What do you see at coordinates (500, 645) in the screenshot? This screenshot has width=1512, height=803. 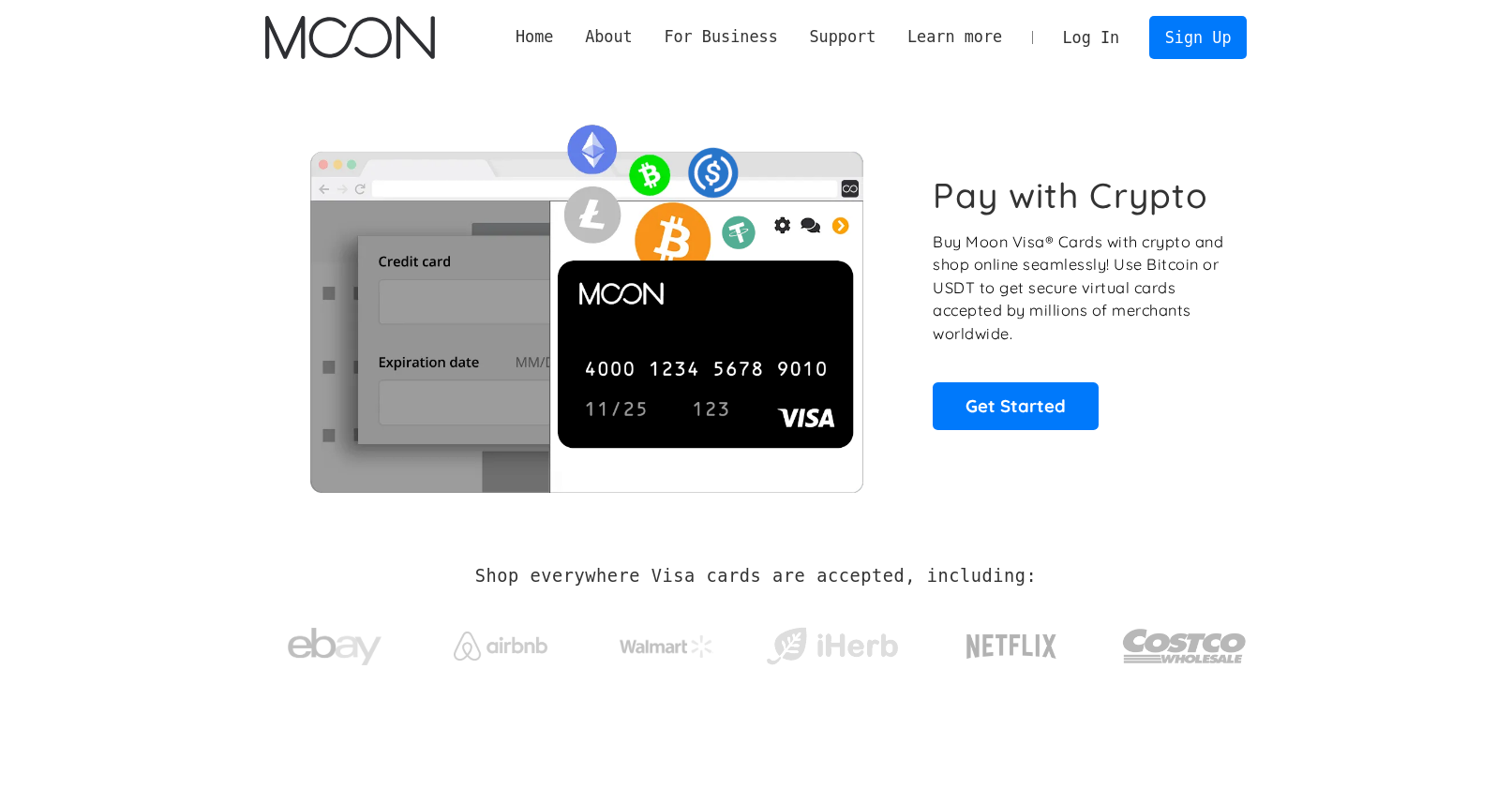 I see `img: Airbnb` at bounding box center [500, 645].